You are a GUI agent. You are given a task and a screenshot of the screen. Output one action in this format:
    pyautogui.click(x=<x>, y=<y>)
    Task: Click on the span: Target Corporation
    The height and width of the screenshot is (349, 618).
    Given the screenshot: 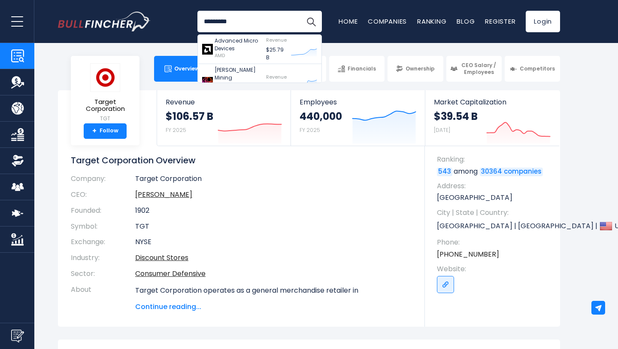 What is the action you would take?
    pyautogui.click(x=105, y=105)
    